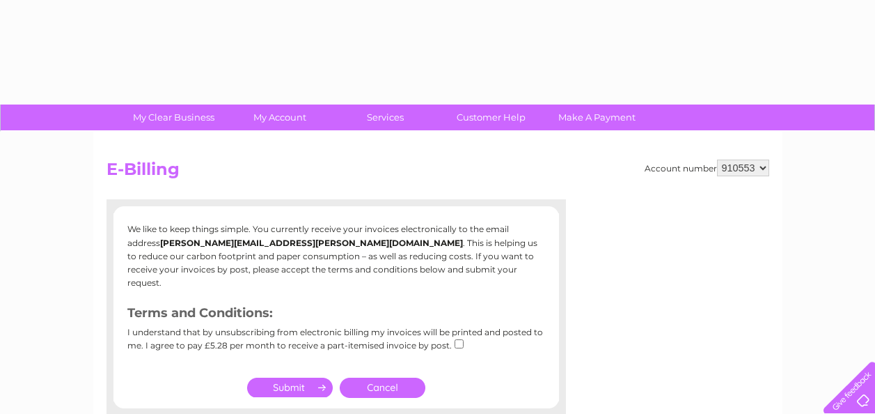 Image resolution: width=875 pixels, height=414 pixels. What do you see at coordinates (279, 117) in the screenshot?
I see `a: My Account` at bounding box center [279, 117].